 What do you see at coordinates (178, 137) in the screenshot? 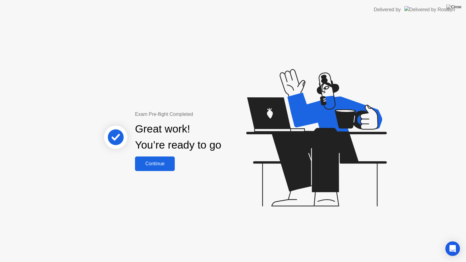
I see `div: Great work! You’re ready to go` at bounding box center [178, 137].